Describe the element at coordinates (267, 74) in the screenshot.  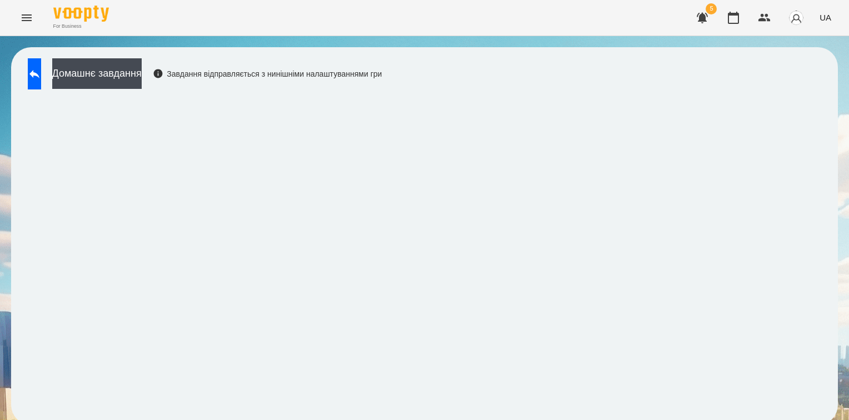
I see `div: Завдання відправляється з нинішніми налаштуваннями гри` at that location.